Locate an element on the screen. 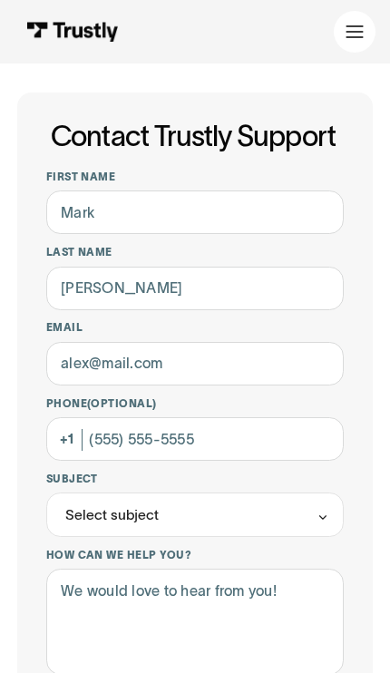 The height and width of the screenshot is (673, 390). label: How can we help you? is located at coordinates (195, 555).